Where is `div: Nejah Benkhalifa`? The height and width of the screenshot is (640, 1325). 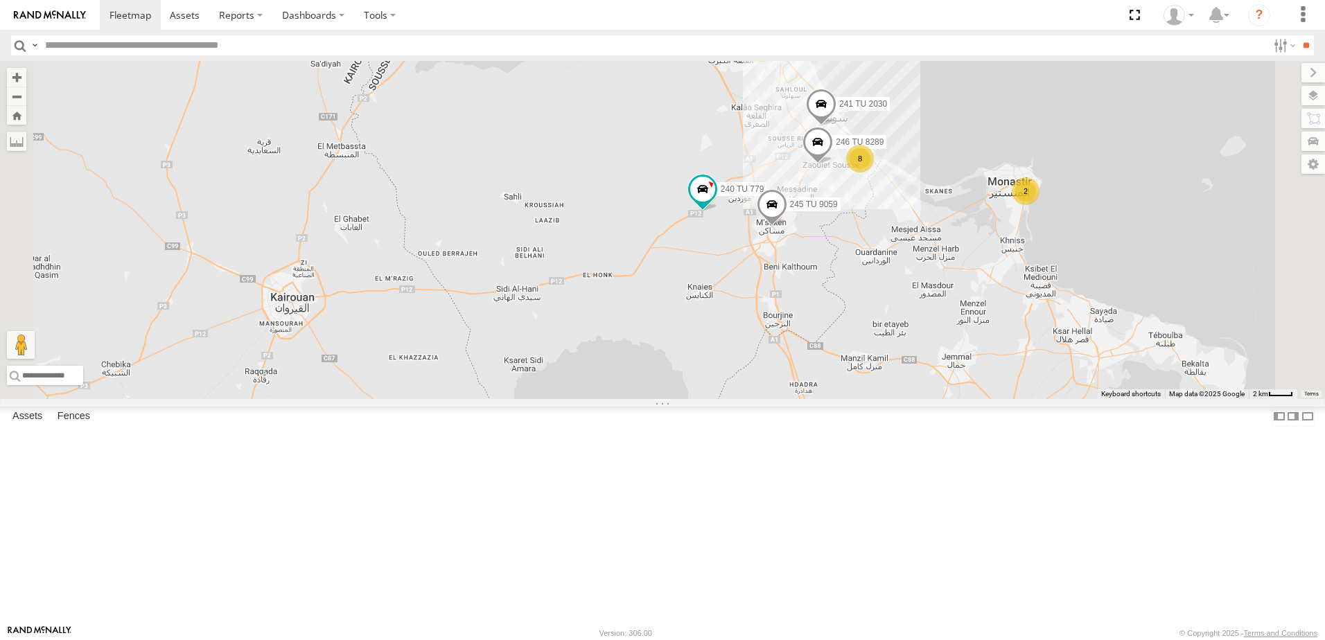
div: Nejah Benkhalifa is located at coordinates (1179, 15).